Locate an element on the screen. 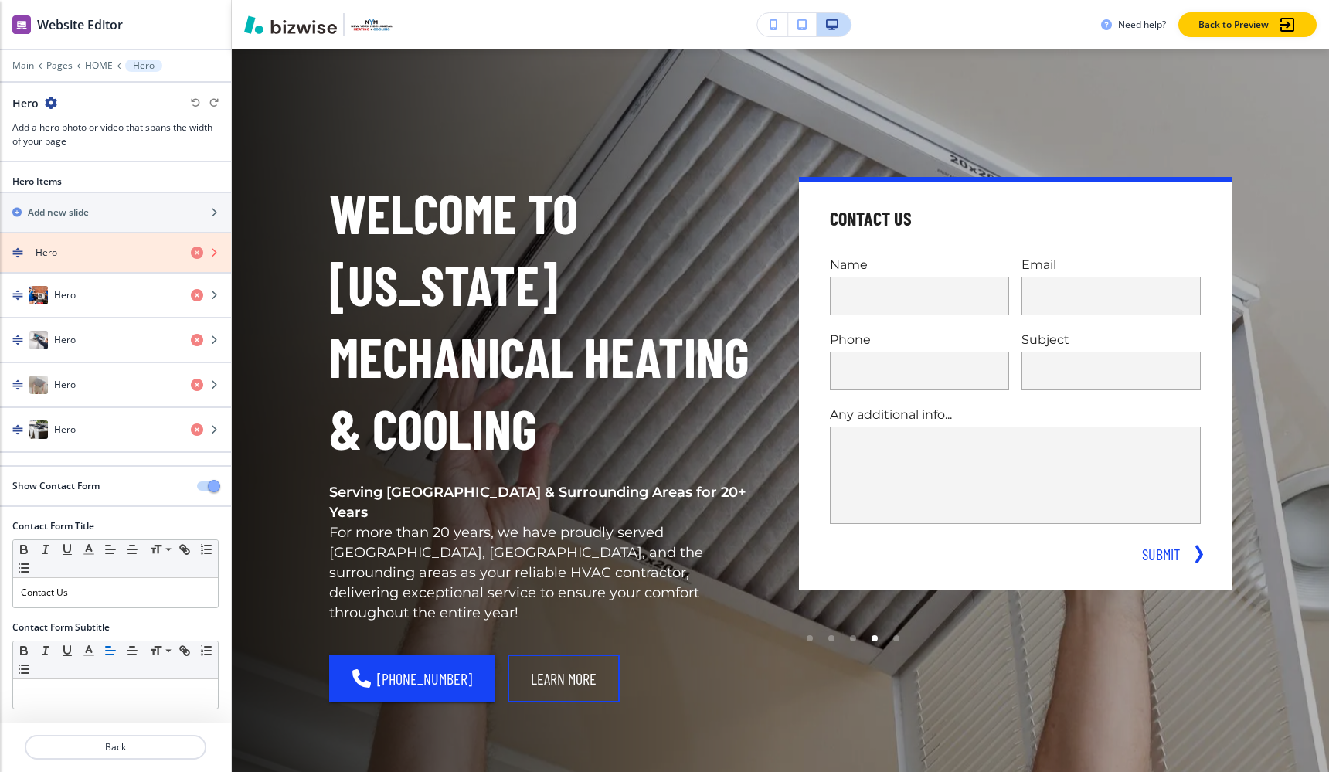 Image resolution: width=1329 pixels, height=772 pixels. button: Main is located at coordinates (23, 66).